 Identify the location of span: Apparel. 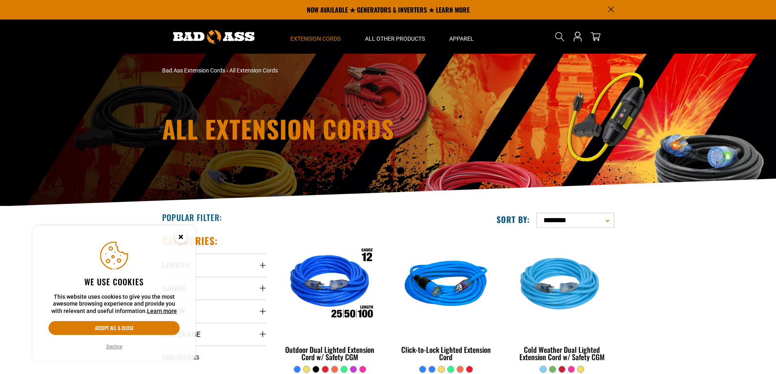
(461, 39).